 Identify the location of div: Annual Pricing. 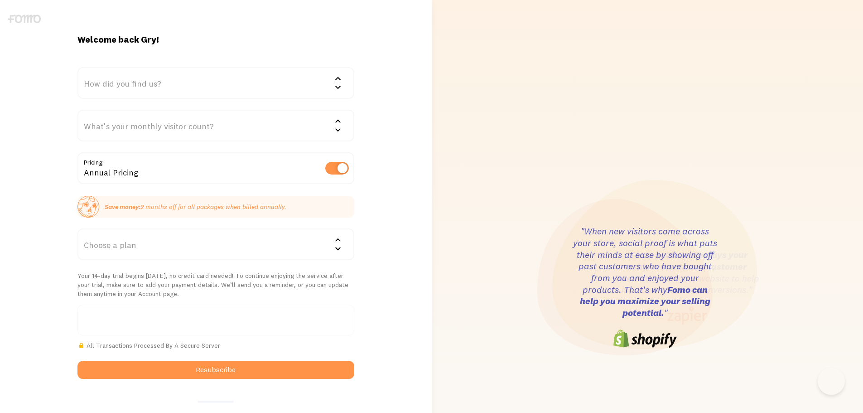
(216, 169).